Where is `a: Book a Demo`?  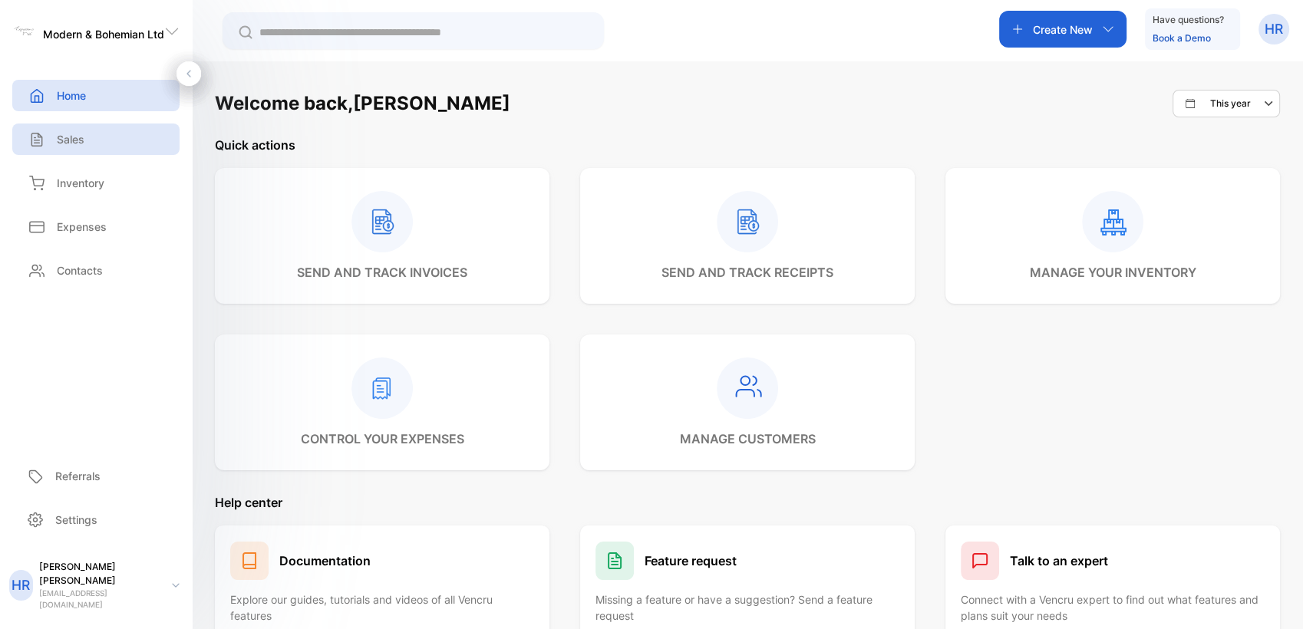 a: Book a Demo is located at coordinates (1182, 38).